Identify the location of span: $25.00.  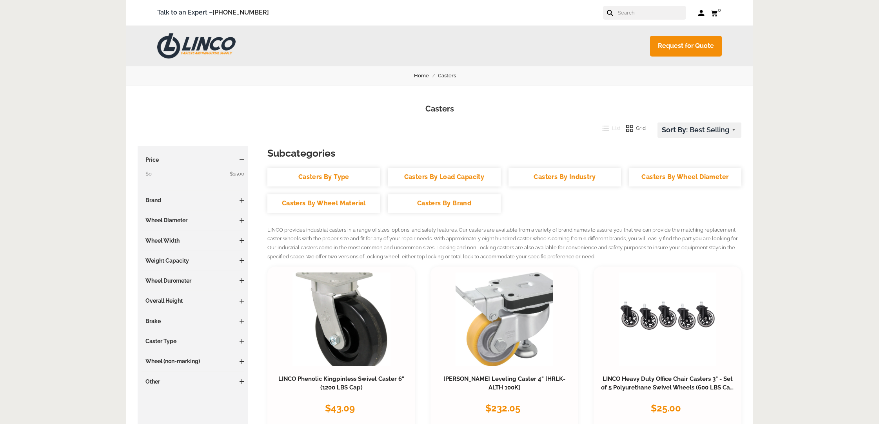
(666, 408).